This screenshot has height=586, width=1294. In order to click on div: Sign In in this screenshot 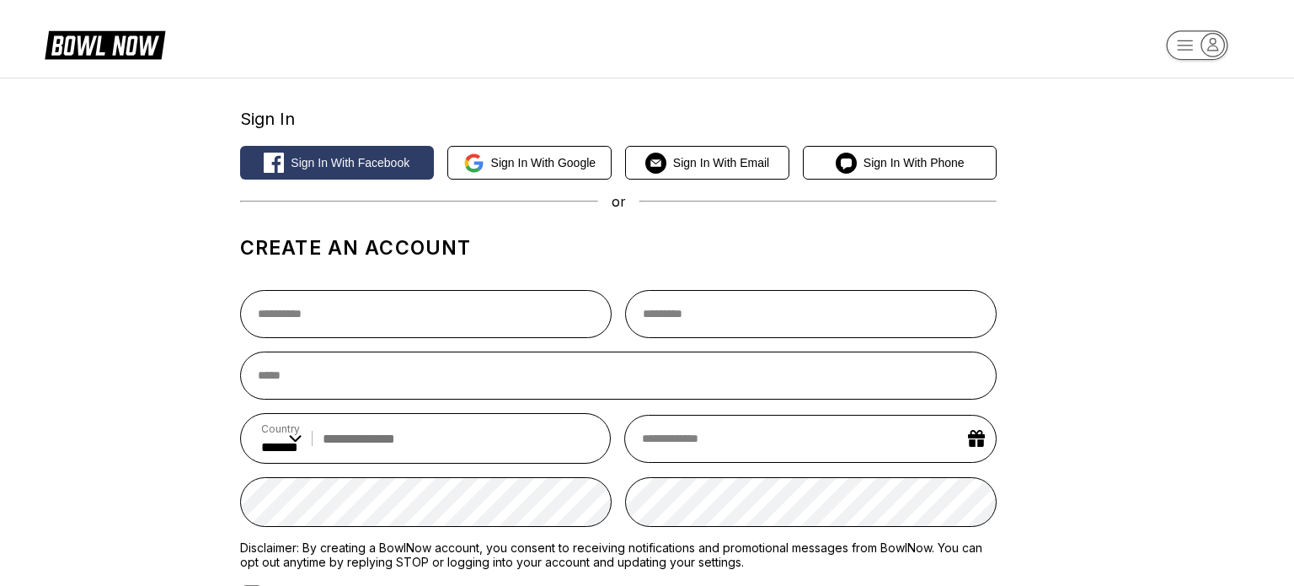, I will do `click(618, 119)`.